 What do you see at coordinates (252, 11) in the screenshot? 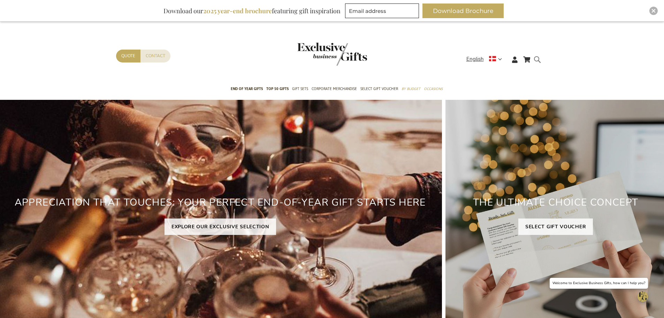
I see `div: Download our featuring gift inspiration` at bounding box center [252, 11].